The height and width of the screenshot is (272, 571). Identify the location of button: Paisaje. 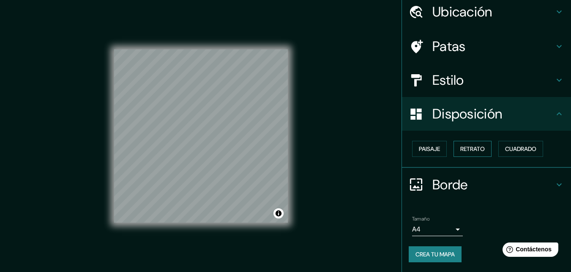
(429, 149).